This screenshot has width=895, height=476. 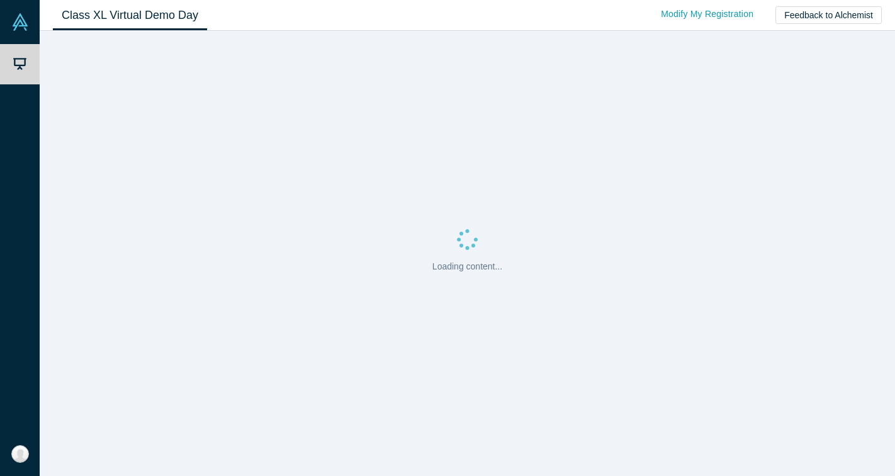 I want to click on img: Alchemist Vault Logo, so click(x=20, y=22).